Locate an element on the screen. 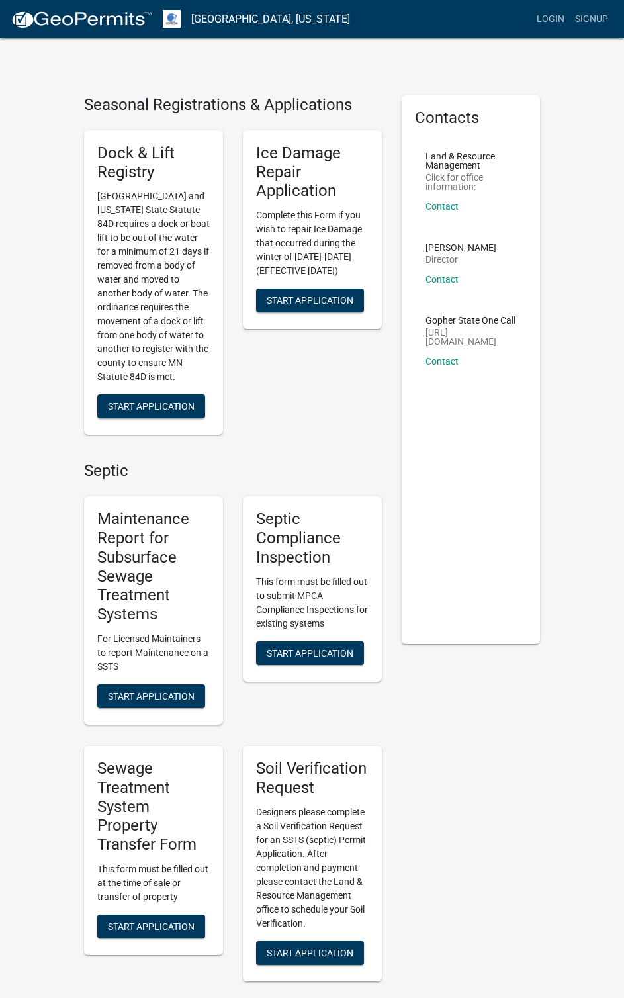 The image size is (624, 998). p: Gopher State One Call is located at coordinates (471, 320).